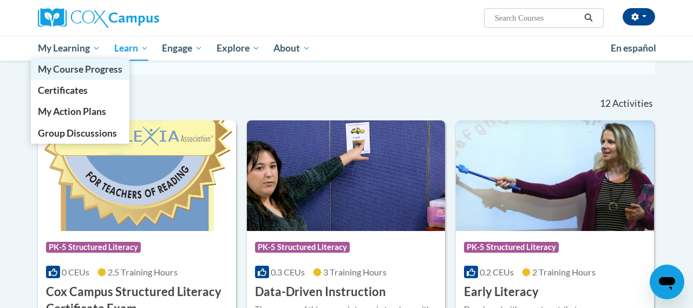 The width and height of the screenshot is (693, 308). What do you see at coordinates (347, 48) in the screenshot?
I see `div: Main menu` at bounding box center [347, 48].